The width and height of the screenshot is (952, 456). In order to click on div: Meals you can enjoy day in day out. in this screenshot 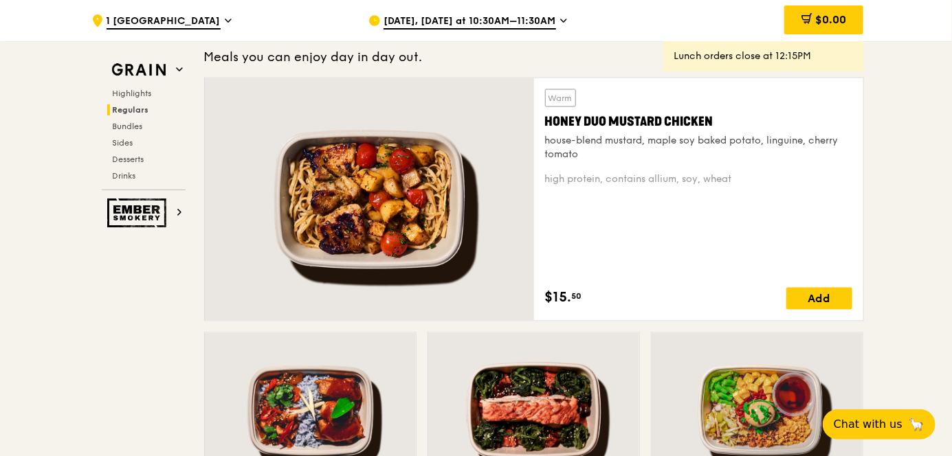, I will do `click(534, 57)`.